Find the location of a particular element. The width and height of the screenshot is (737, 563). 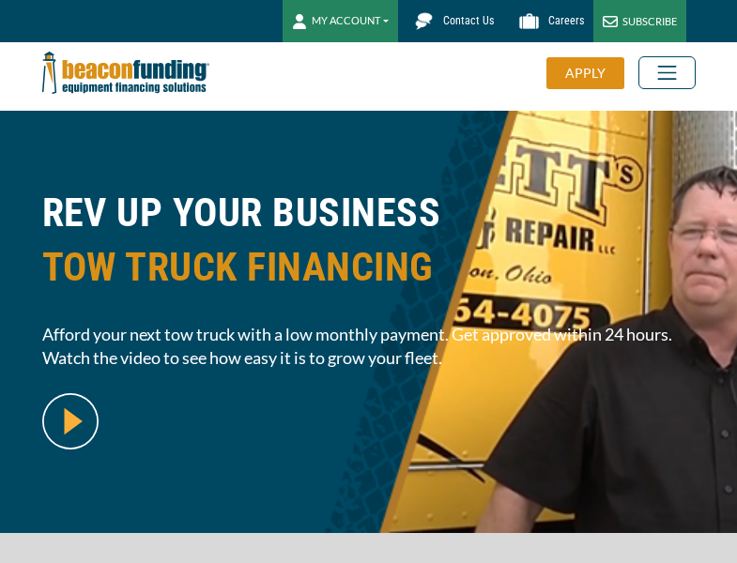

a: APPLY is located at coordinates (592, 73).